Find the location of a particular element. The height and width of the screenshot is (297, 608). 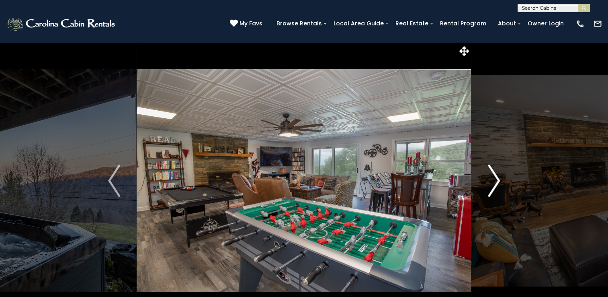

a: Rental Program is located at coordinates (463, 23).